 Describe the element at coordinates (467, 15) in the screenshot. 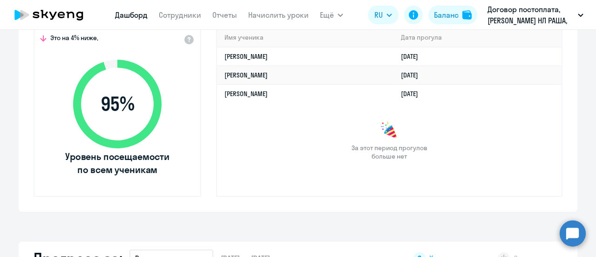

I see `img: balance` at that location.